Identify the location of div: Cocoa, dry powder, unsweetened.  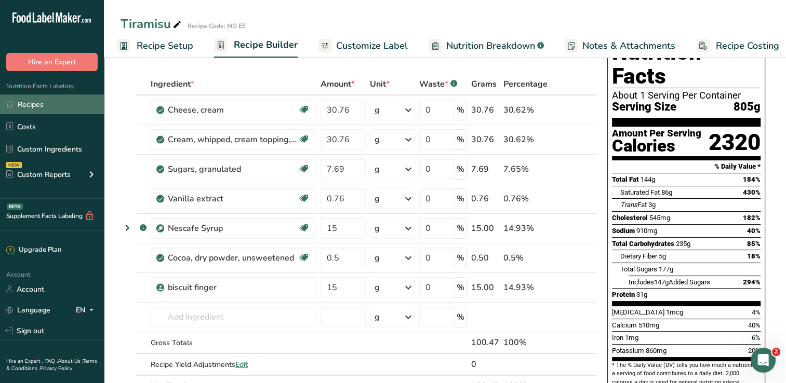
(233, 258).